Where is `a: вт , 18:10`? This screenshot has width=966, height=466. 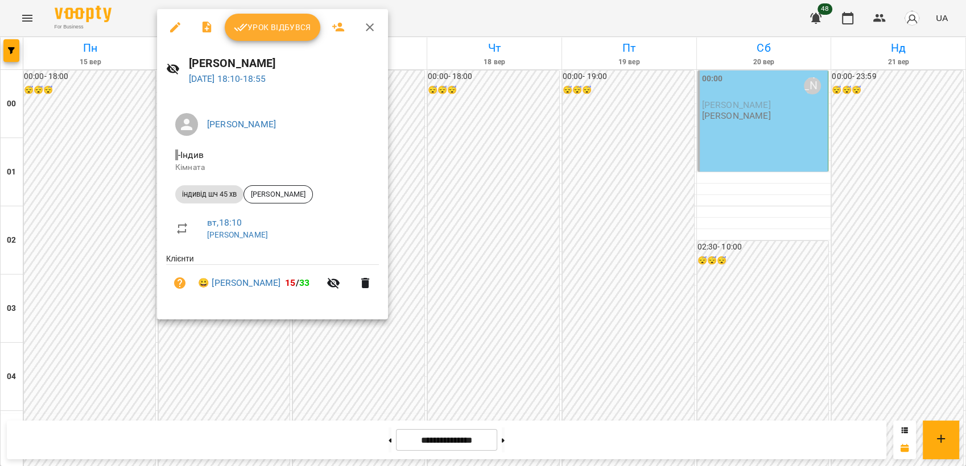 a: вт , 18:10 is located at coordinates (224, 222).